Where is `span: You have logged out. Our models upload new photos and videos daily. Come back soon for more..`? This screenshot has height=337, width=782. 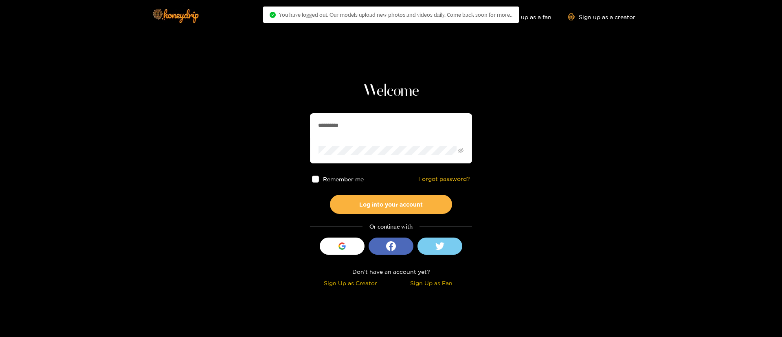 span: You have logged out. Our models upload new photos and videos daily. Come back soon for more.. is located at coordinates (396, 15).